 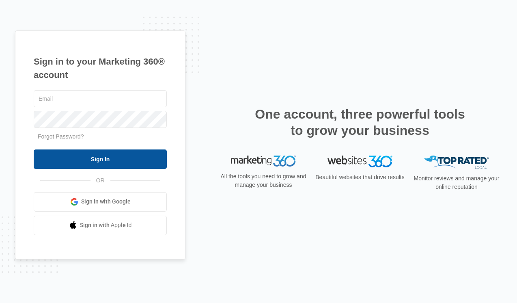 I want to click on img: Top Rated Local, so click(x=457, y=162).